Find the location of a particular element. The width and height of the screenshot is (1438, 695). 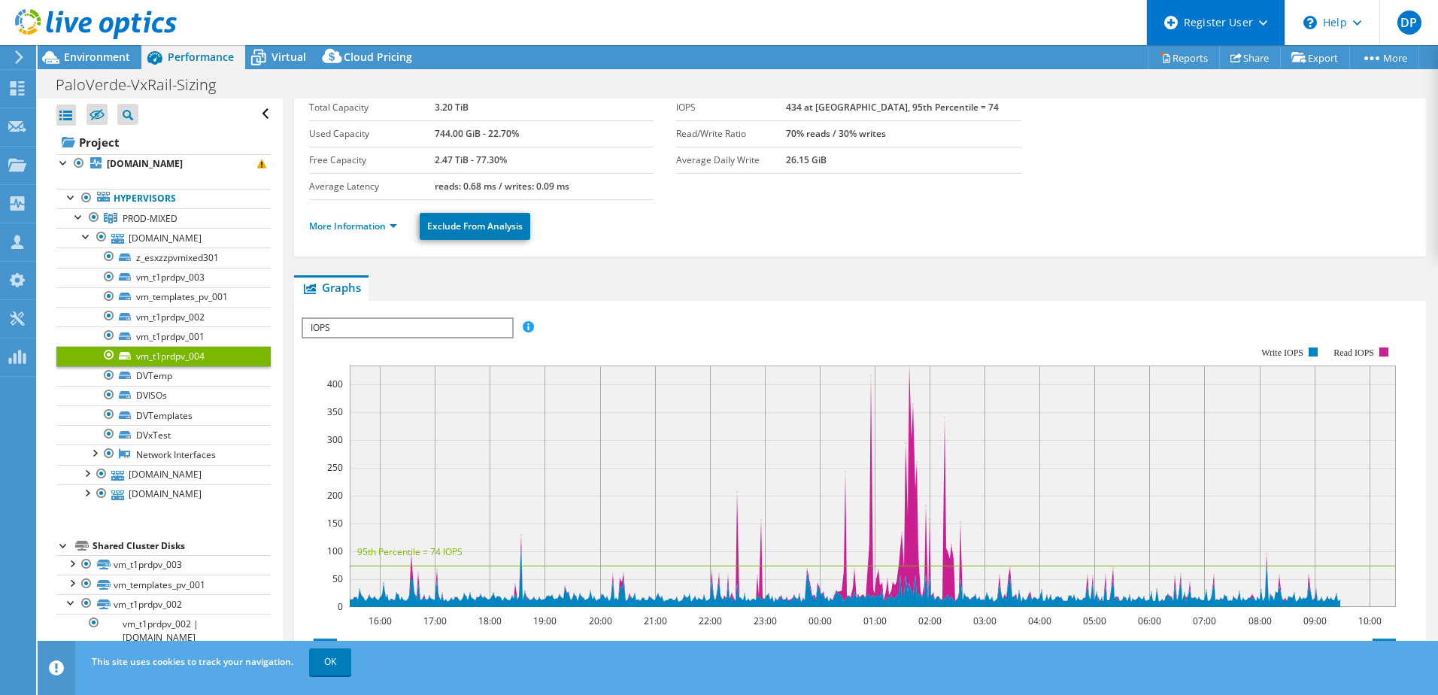

b: 70% reads / 30% writes is located at coordinates (836, 133).